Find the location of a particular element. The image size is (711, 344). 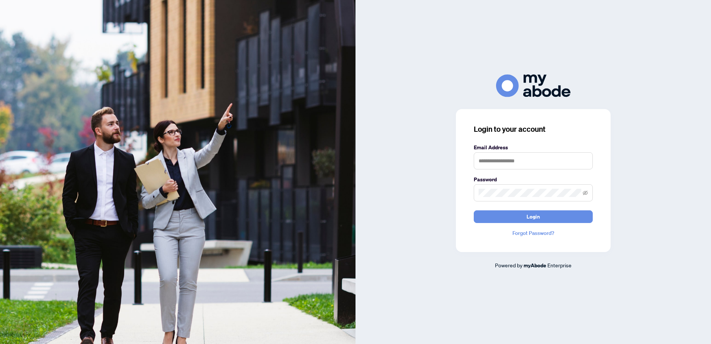

span: Login is located at coordinates (533, 216).